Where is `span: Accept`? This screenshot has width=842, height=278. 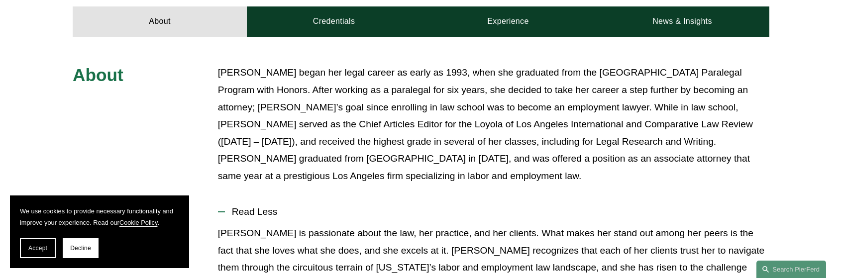
span: Accept is located at coordinates (38, 248).